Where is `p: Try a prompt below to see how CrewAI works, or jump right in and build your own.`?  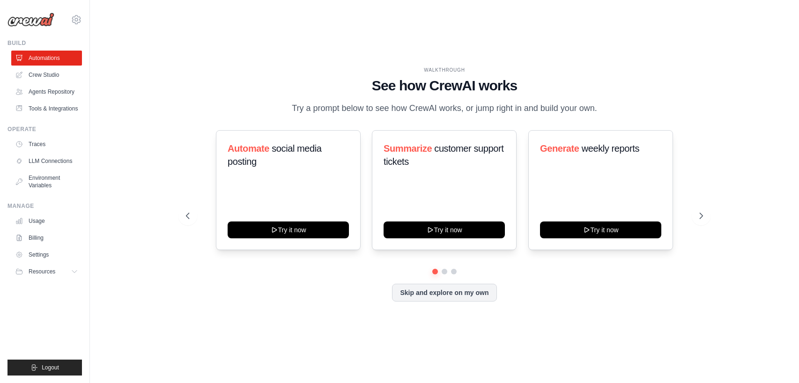
p: Try a prompt below to see how CrewAI works, or jump right in and build your own. is located at coordinates (444, 108).